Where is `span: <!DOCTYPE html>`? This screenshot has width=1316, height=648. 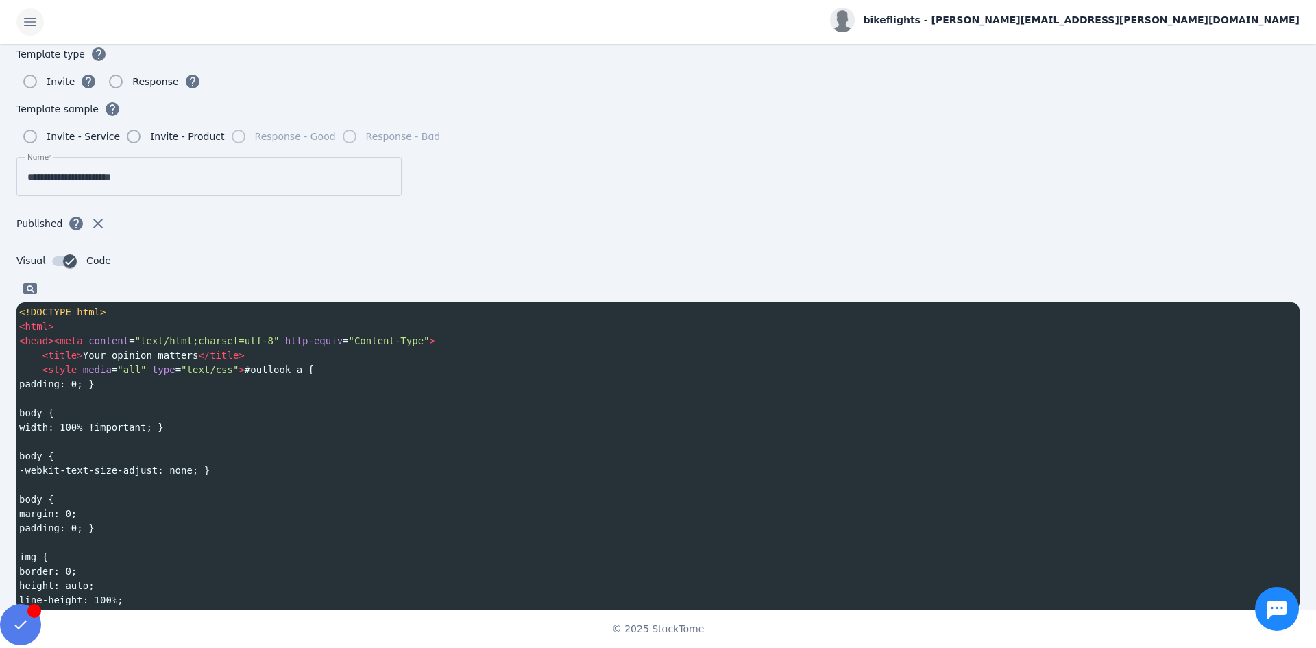 span: <!DOCTYPE html> is located at coordinates (62, 312).